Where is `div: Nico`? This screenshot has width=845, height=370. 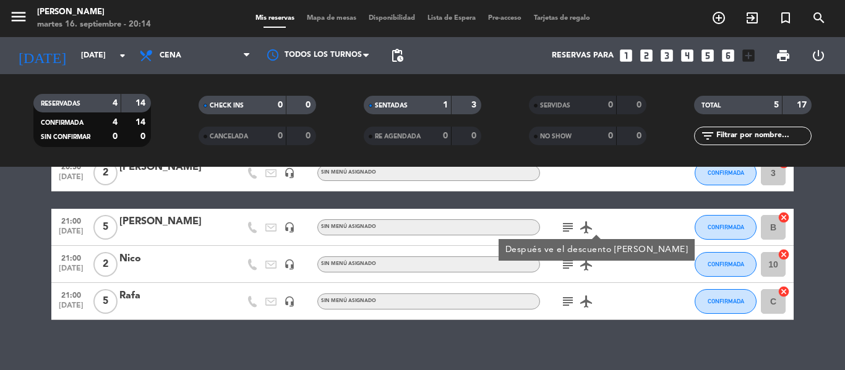
div: Nico is located at coordinates (172, 259).